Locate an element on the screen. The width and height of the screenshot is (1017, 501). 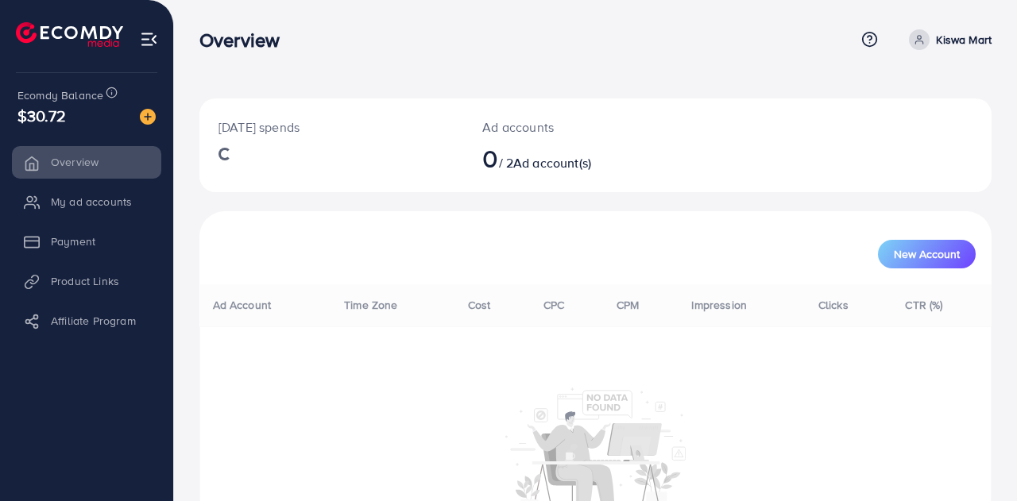
p: Ad accounts is located at coordinates (562, 127).